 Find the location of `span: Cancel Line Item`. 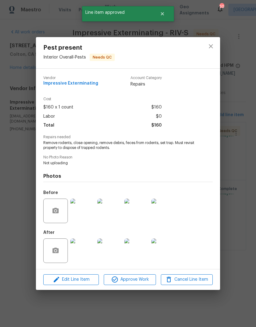

span: Cancel Line Item is located at coordinates (186, 280).